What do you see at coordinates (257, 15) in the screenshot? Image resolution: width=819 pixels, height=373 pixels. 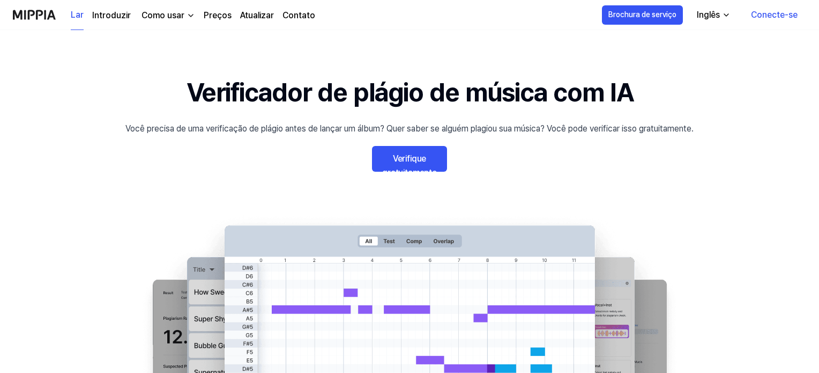 I see `font: Atualizar` at bounding box center [257, 15].